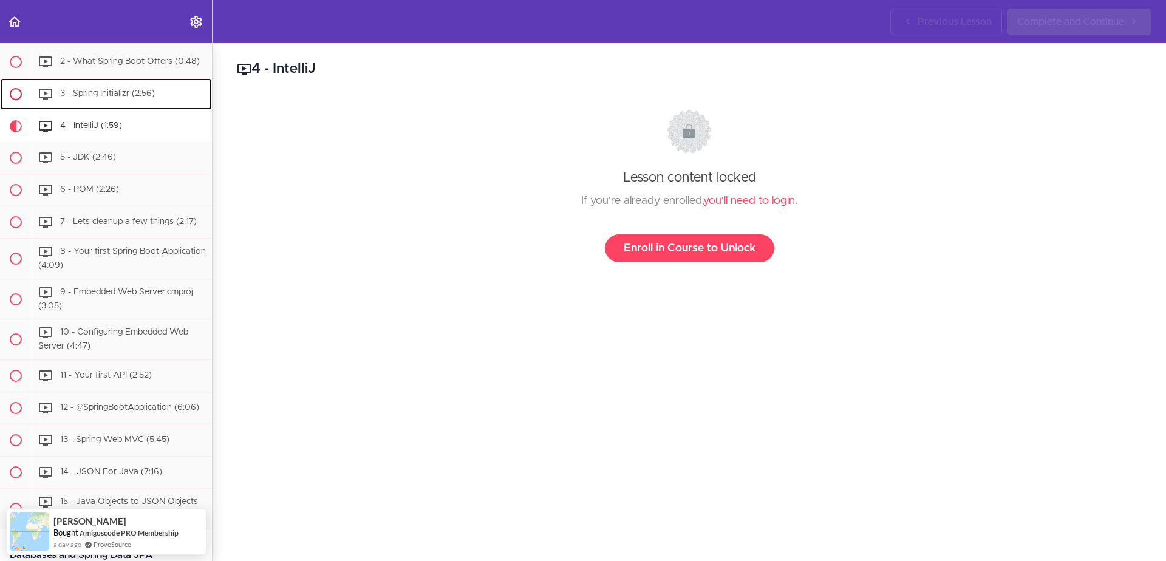 This screenshot has width=1166, height=561. I want to click on span: Previous Lesson, so click(954, 22).